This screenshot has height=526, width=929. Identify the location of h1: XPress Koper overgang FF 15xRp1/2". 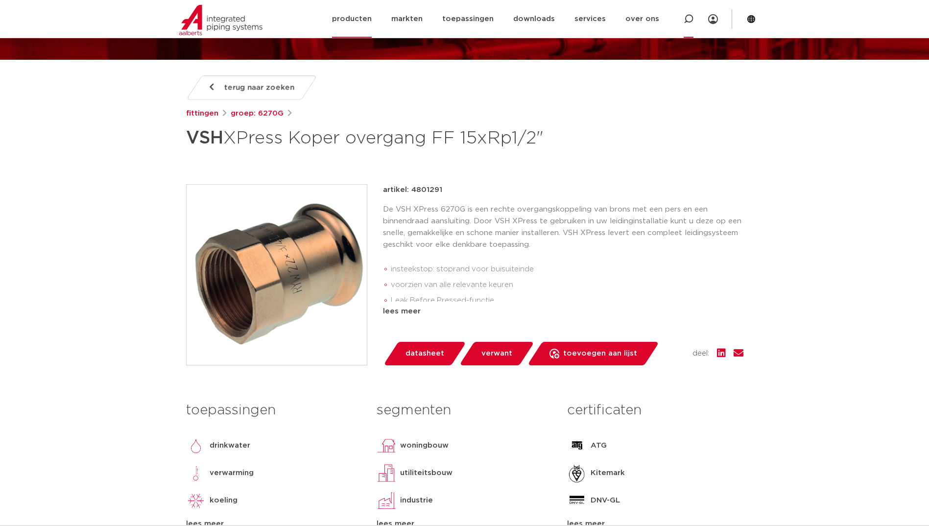
(370, 138).